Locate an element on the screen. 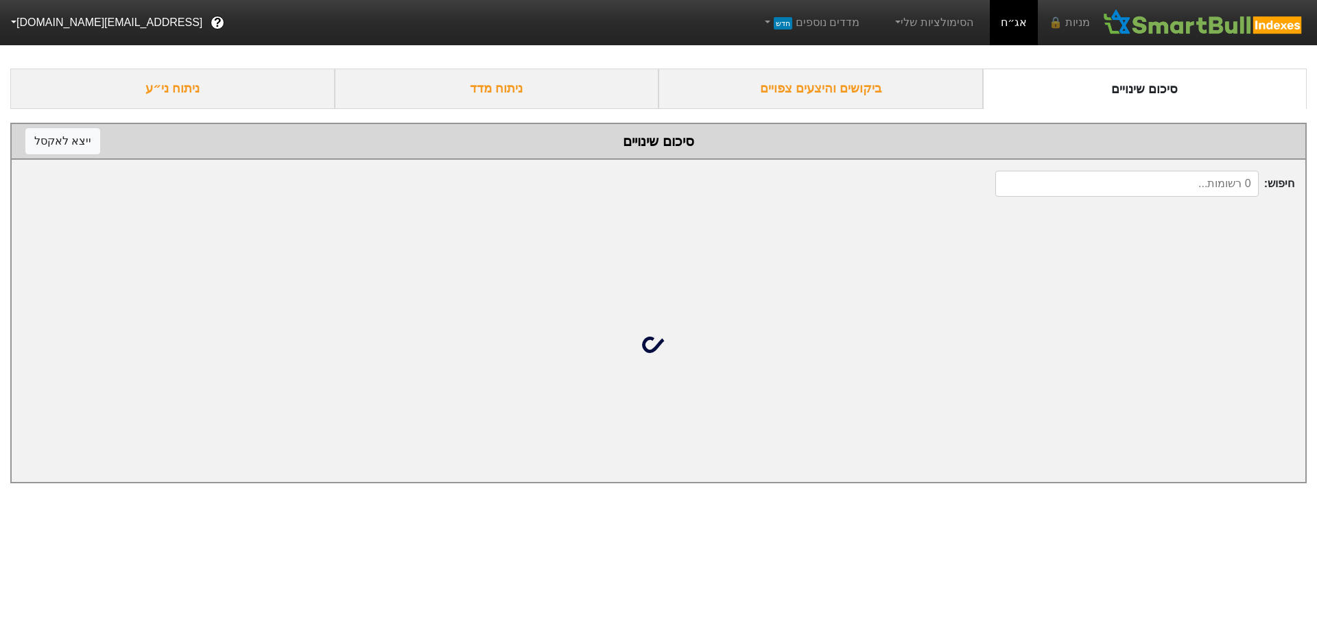 Image resolution: width=1317 pixels, height=630 pixels. button: ייצא לאקסל is located at coordinates (62, 141).